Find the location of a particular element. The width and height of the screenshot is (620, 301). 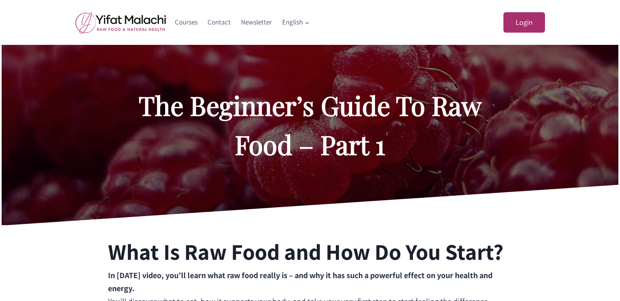

a: Newsletter is located at coordinates (256, 22).